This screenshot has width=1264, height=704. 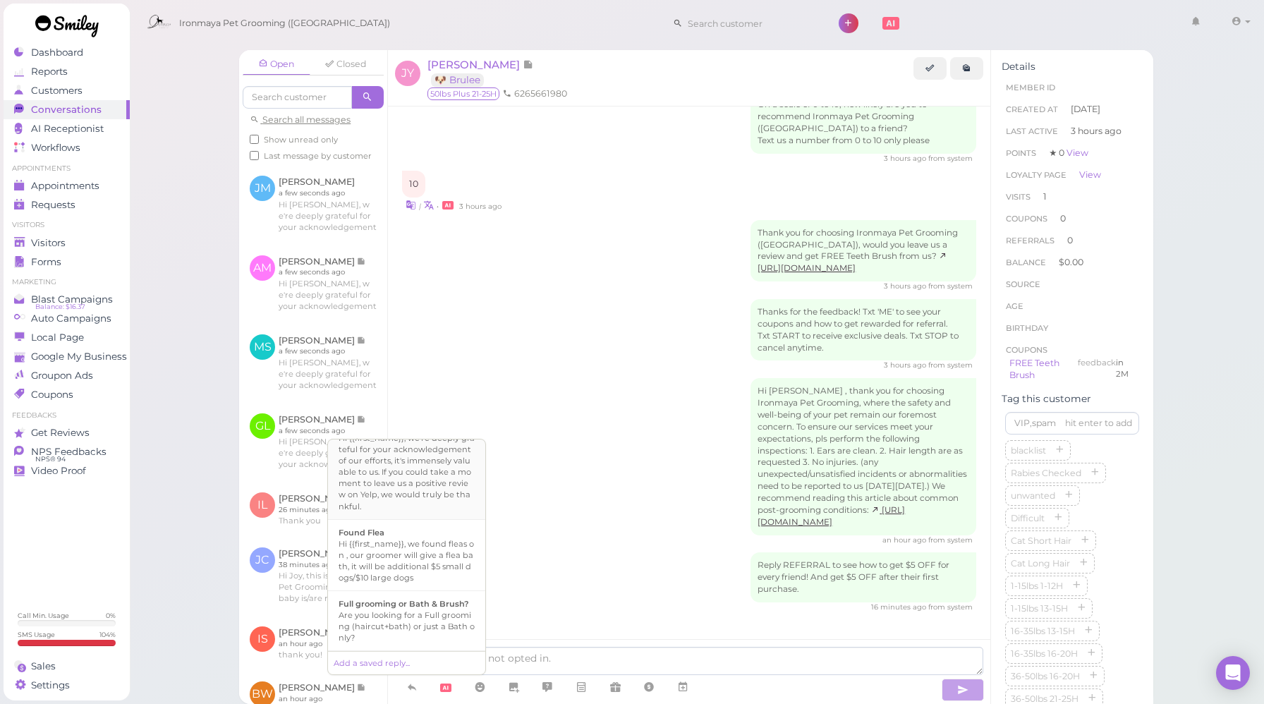 What do you see at coordinates (66, 128) in the screenshot?
I see `a: AI Receptionist` at bounding box center [66, 128].